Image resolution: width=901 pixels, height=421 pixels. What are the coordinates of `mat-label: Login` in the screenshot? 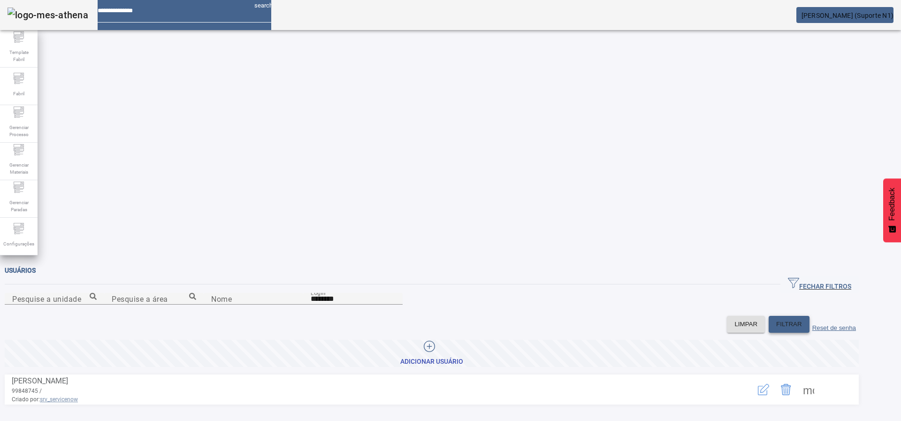 It's located at (318, 292).